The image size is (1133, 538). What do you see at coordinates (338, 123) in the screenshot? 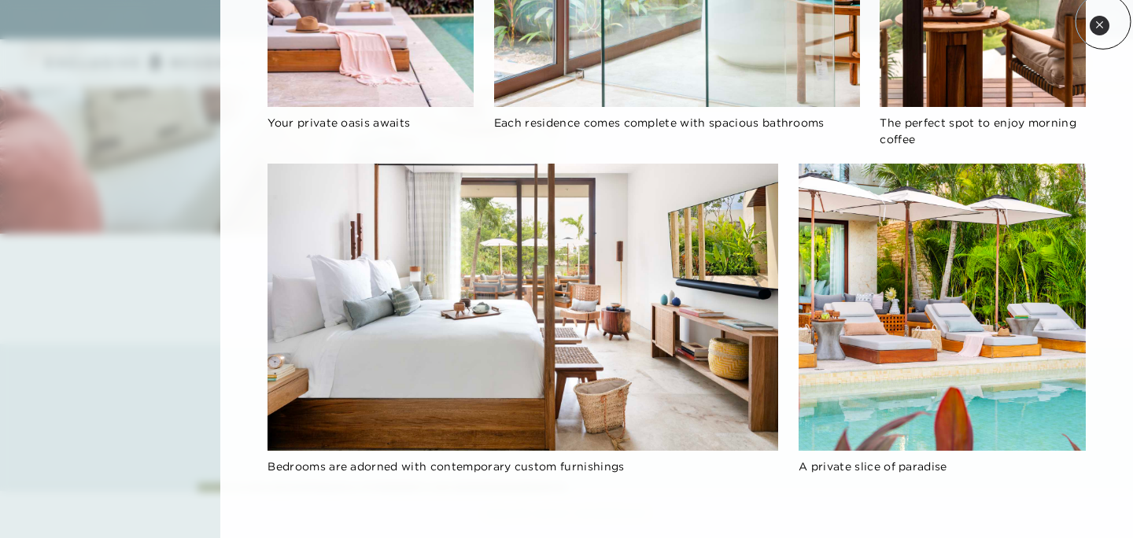
I see `span: Your private oasis awaits` at bounding box center [338, 123].